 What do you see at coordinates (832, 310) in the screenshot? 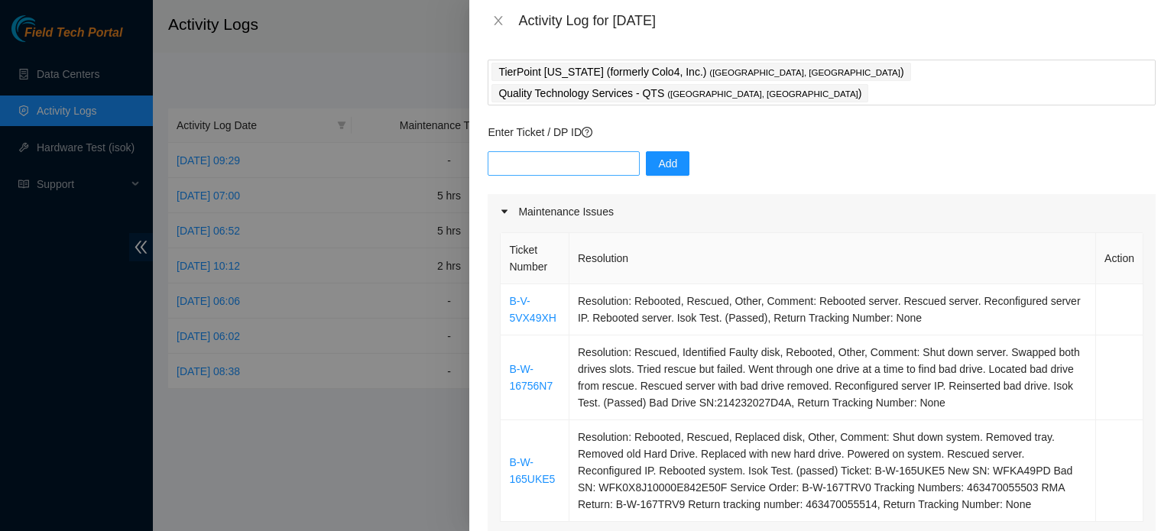
I see `td: Resolution: Rebooted, Rescued, Other, Comment: Rebooted server. Rescued server. Reconfigured serv...` at bounding box center [832, 310].